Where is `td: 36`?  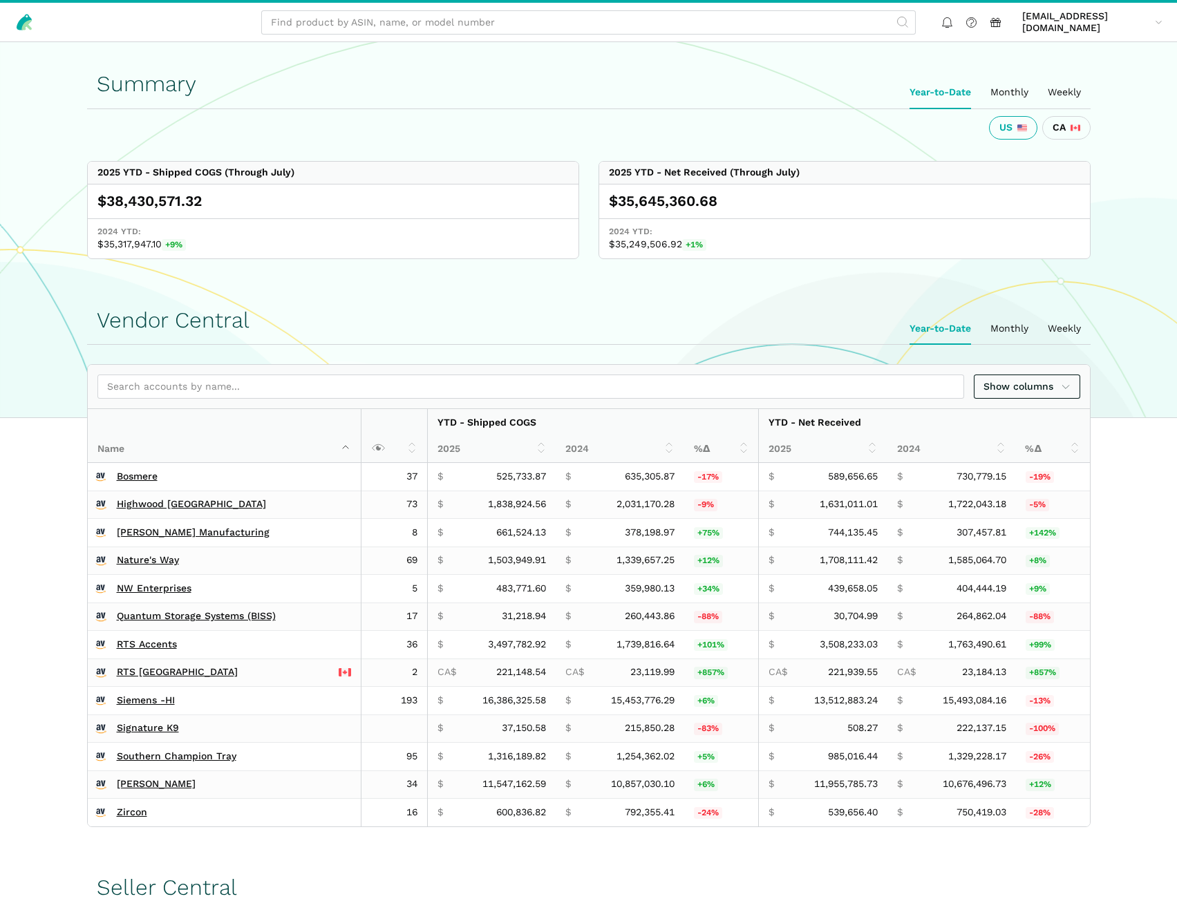
td: 36 is located at coordinates (394, 645).